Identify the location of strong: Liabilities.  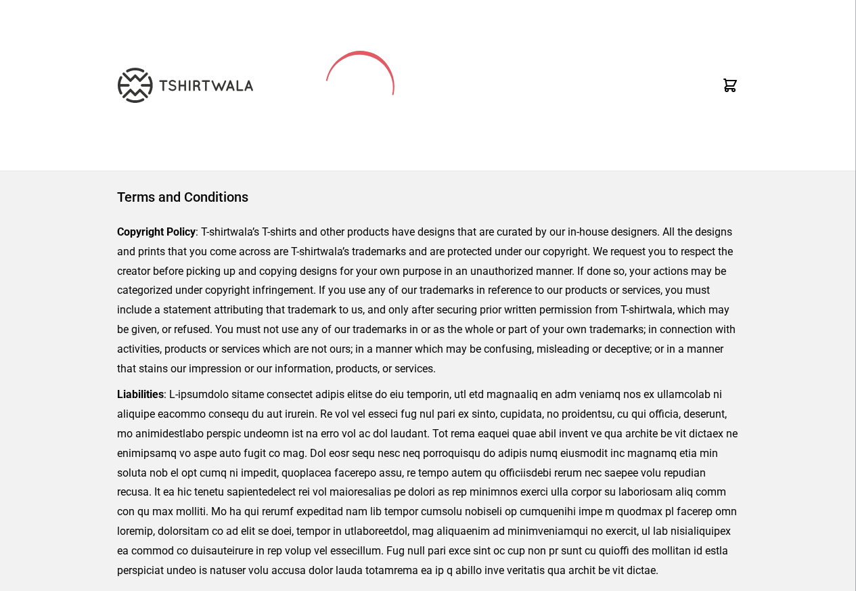
(140, 394).